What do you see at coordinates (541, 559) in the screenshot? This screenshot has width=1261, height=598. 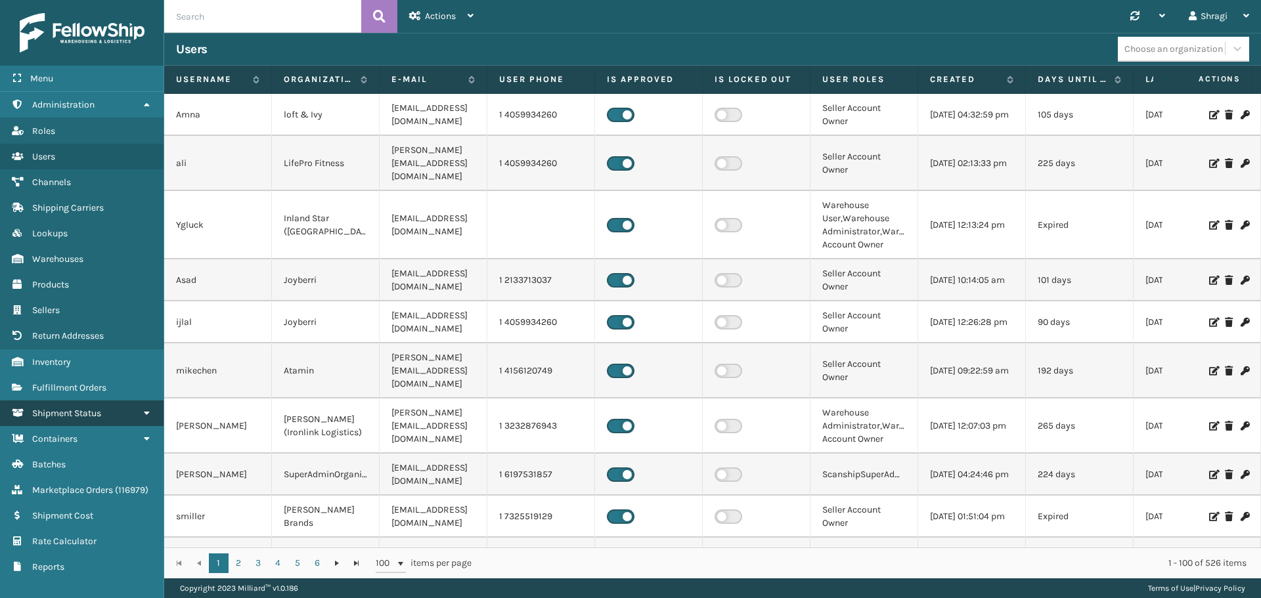 I see `td: 1 7188407246` at bounding box center [541, 559].